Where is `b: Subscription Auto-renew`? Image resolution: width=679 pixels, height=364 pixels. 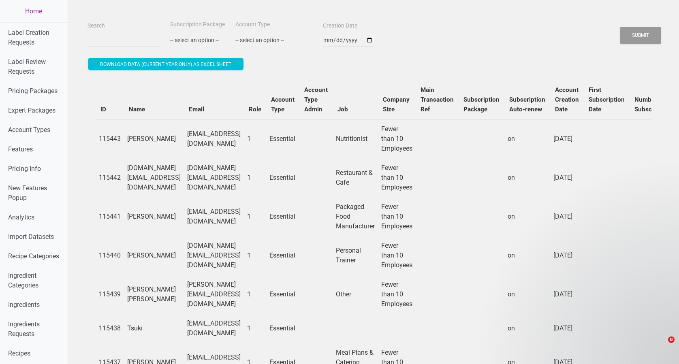 b: Subscription Auto-renew is located at coordinates (527, 105).